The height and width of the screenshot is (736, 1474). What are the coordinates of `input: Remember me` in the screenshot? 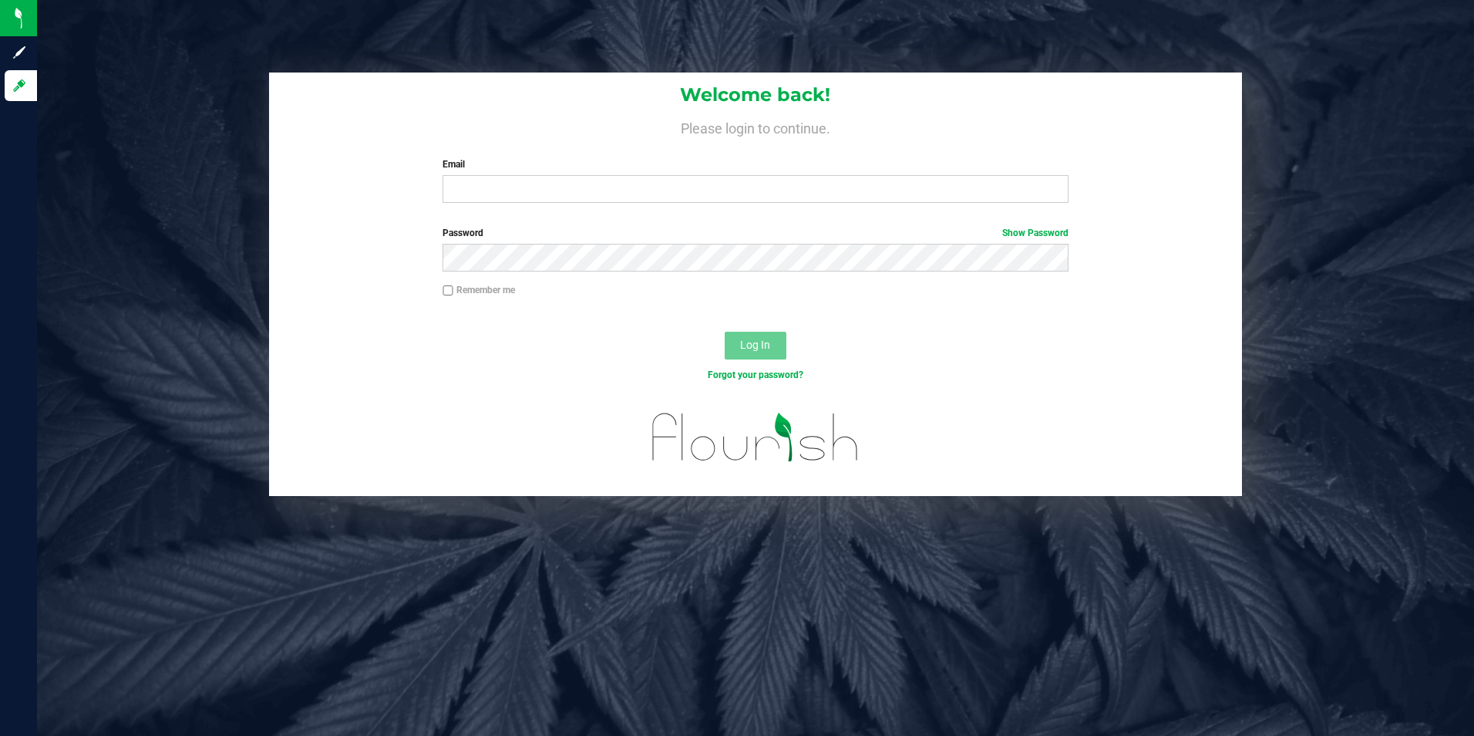 It's located at (448, 291).